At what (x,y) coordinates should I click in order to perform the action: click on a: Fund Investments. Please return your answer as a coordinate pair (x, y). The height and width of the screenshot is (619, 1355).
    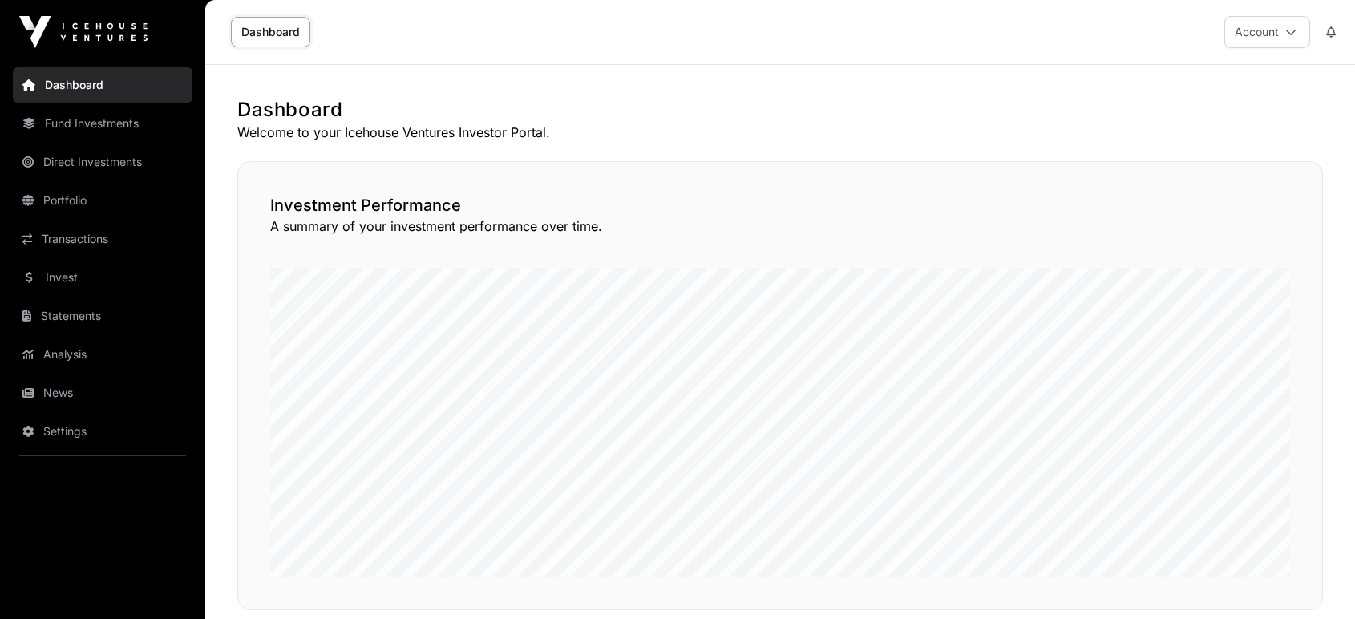
    Looking at the image, I should click on (103, 123).